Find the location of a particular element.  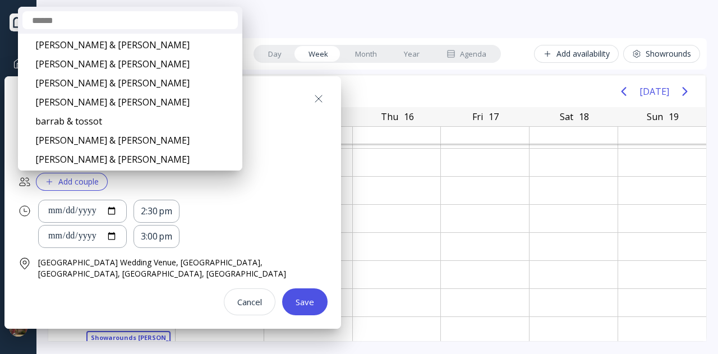

div: barrab & tossot is located at coordinates (130, 121).